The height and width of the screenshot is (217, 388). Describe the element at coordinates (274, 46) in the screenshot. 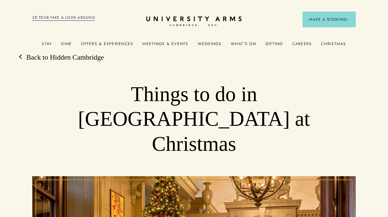

I see `a: Gifting` at that location.